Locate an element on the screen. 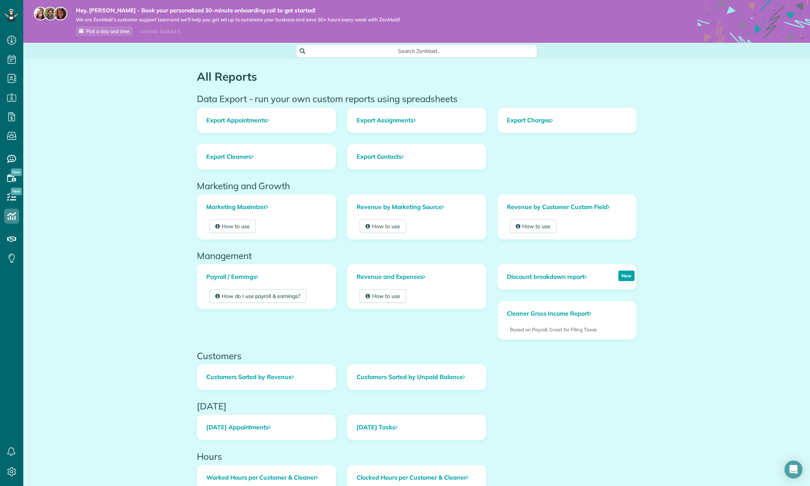  a: Export Contacts is located at coordinates (416, 157).